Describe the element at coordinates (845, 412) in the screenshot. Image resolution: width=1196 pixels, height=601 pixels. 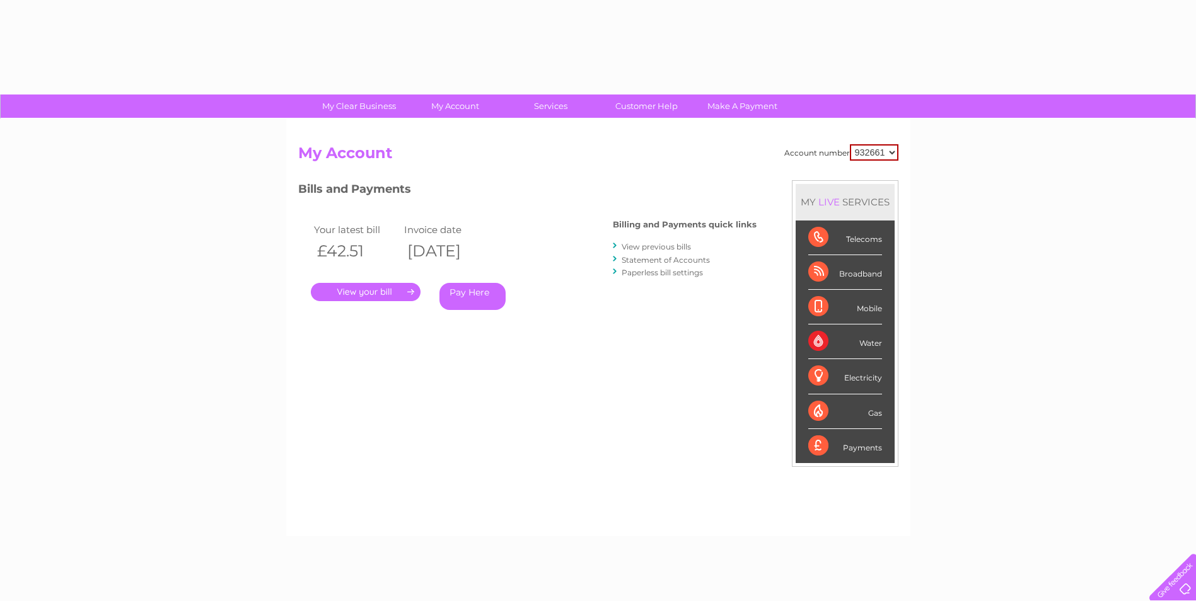
I see `div: Gas` at that location.